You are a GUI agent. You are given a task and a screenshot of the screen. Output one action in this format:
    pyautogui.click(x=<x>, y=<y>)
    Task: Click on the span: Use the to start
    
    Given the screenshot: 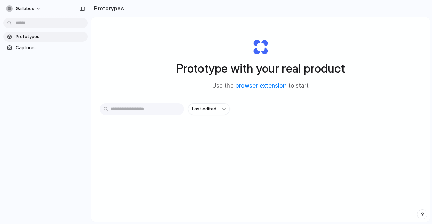 What is the action you would take?
    pyautogui.click(x=260, y=86)
    